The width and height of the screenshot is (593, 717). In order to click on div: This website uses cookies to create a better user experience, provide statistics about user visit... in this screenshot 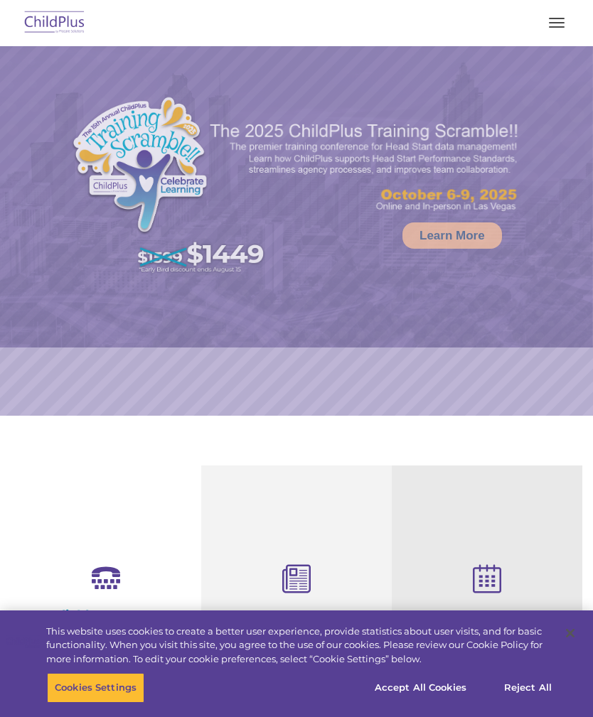, I will do `click(299, 645)`.